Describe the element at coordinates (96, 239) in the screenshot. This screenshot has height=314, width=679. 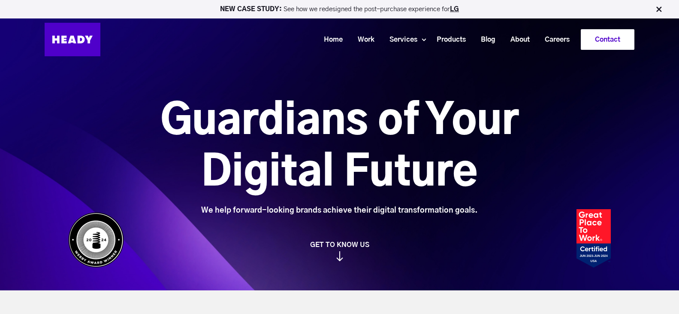
I see `img: Heady_WebbyAward_Winner-4` at that location.